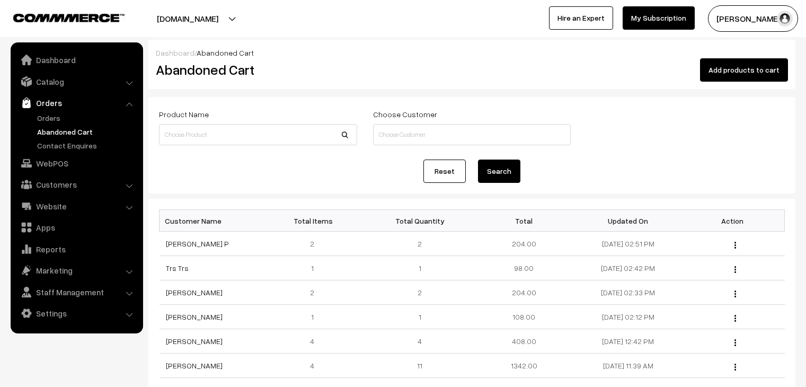 This screenshot has width=806, height=387. Describe the element at coordinates (420, 220) in the screenshot. I see `th: Total Quantity` at that location.